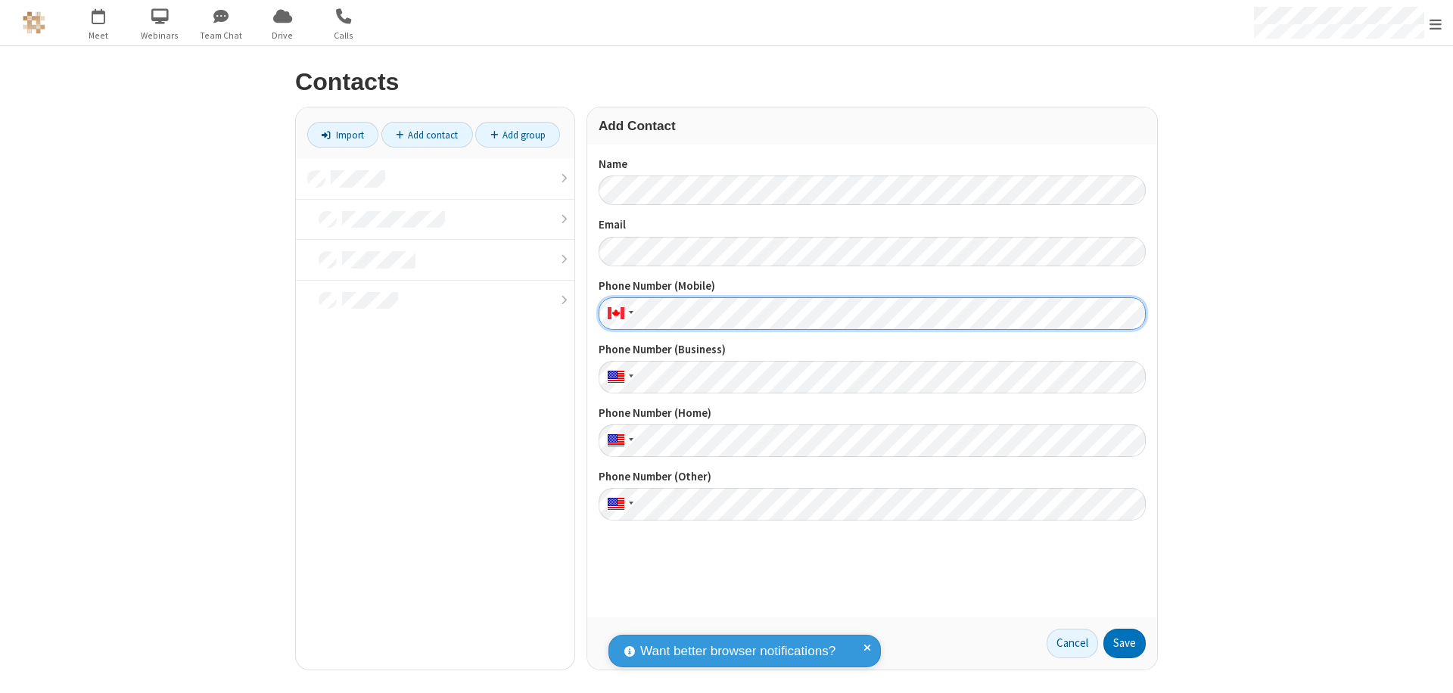 The width and height of the screenshot is (1453, 693). What do you see at coordinates (160, 36) in the screenshot?
I see `span: Webinars` at bounding box center [160, 36].